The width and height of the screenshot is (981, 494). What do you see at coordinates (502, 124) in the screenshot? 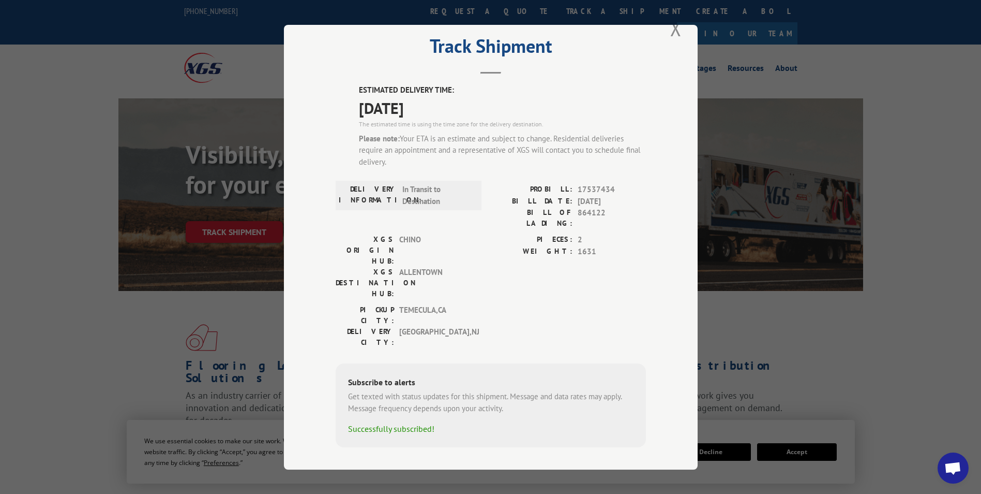
I see `div: The estimated time is using the time zone for the delivery destination.` at bounding box center [502, 124].